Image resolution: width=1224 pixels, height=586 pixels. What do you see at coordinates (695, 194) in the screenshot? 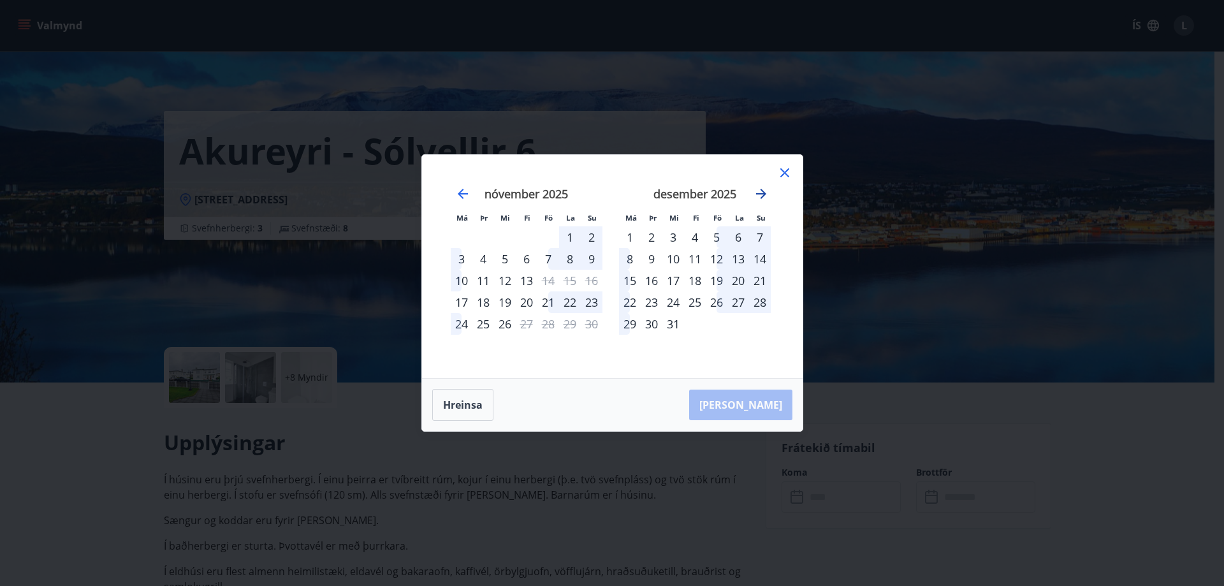
I see `strong: desember 2025` at bounding box center [695, 194].